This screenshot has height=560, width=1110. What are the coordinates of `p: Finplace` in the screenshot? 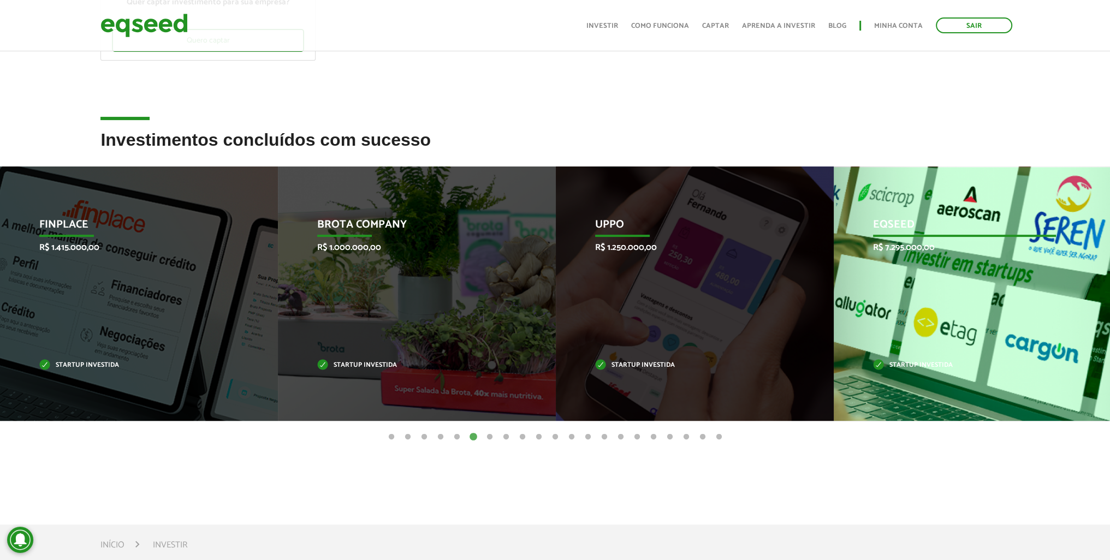 It's located at (130, 228).